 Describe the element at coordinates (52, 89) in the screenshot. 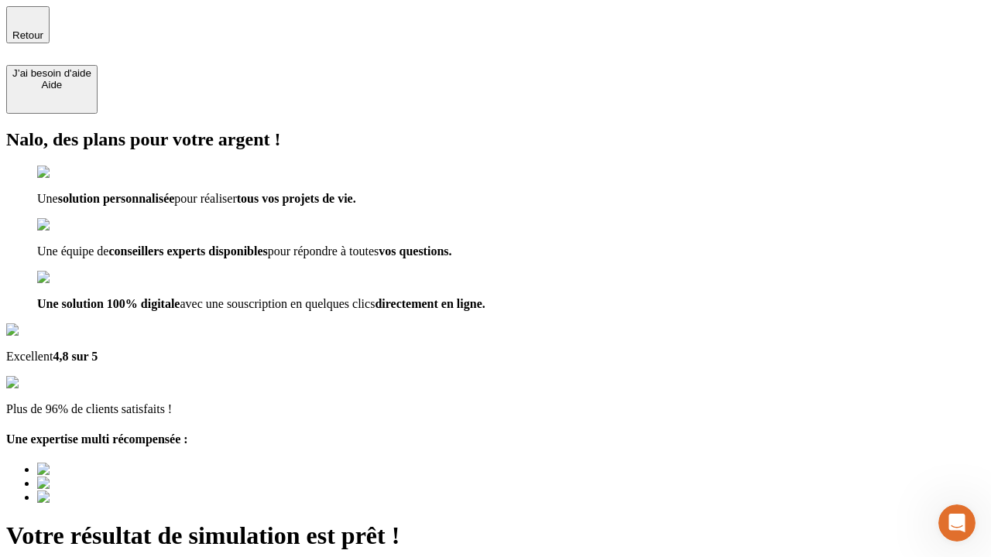

I see `button: J’ai besoin d'aideAide` at that location.